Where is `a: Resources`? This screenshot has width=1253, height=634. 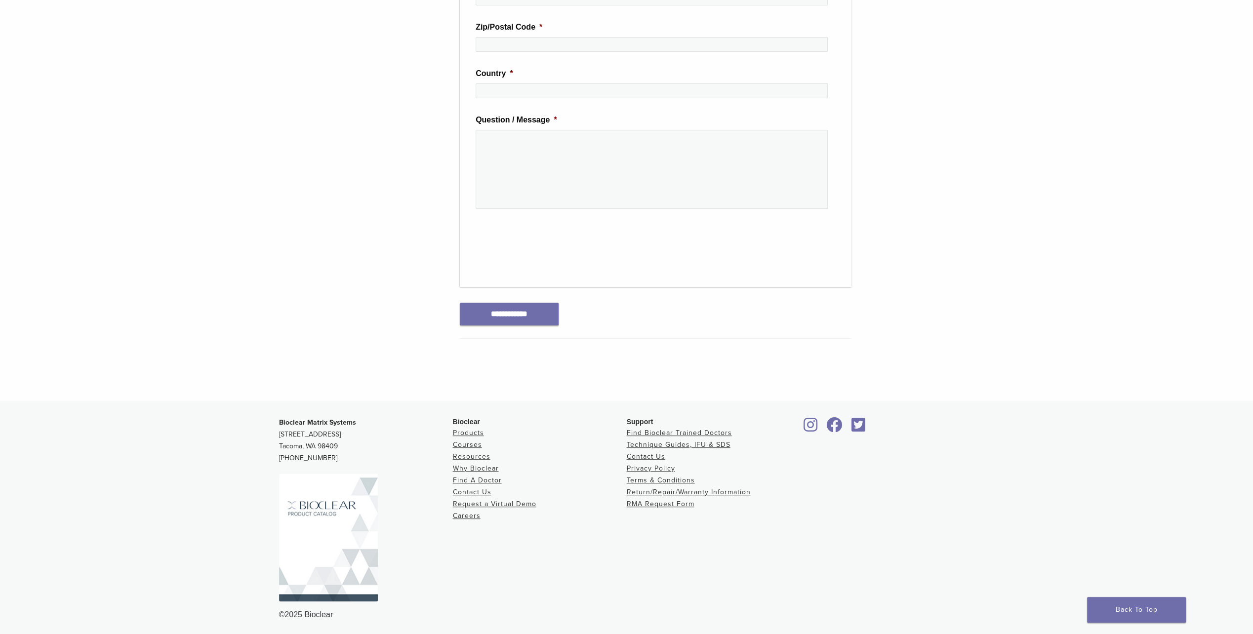 a: Resources is located at coordinates (472, 456).